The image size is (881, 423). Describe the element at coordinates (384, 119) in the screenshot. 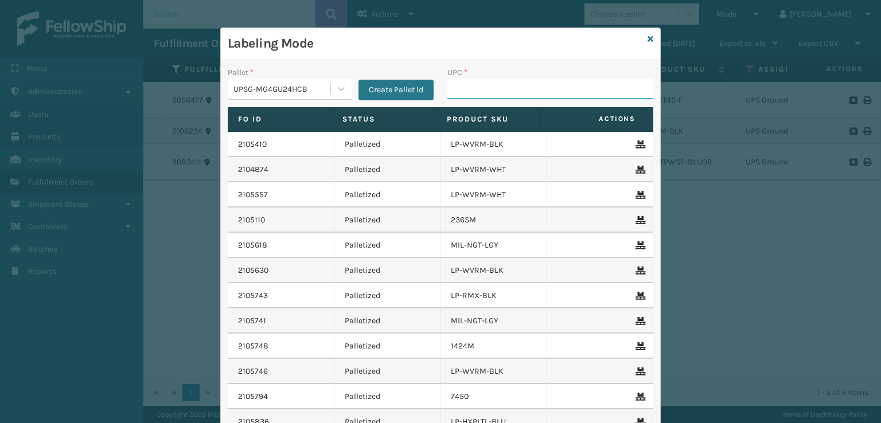

I see `label: Status` at that location.